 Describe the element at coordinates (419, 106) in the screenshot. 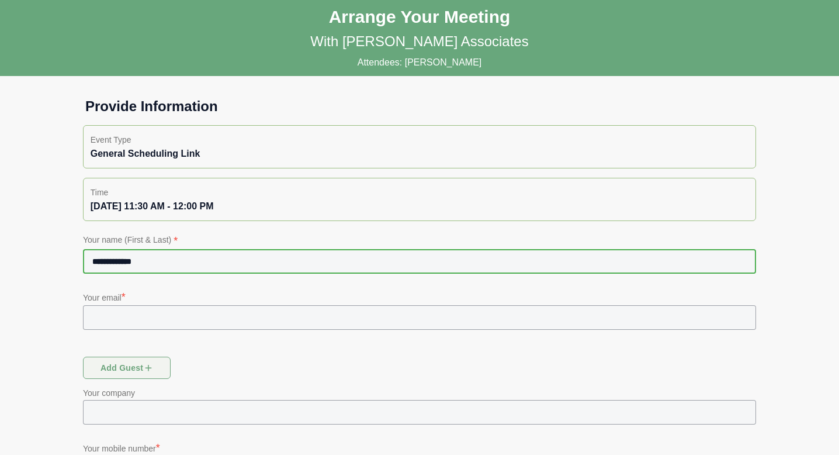

I see `h1: Provide Information` at that location.